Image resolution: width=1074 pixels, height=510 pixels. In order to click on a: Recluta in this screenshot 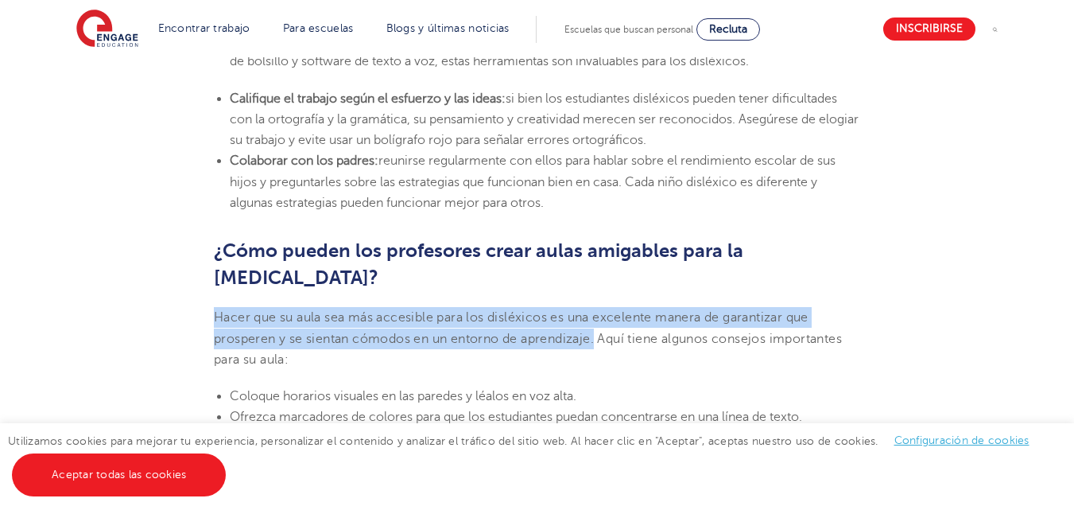, I will do `click(728, 29)`.